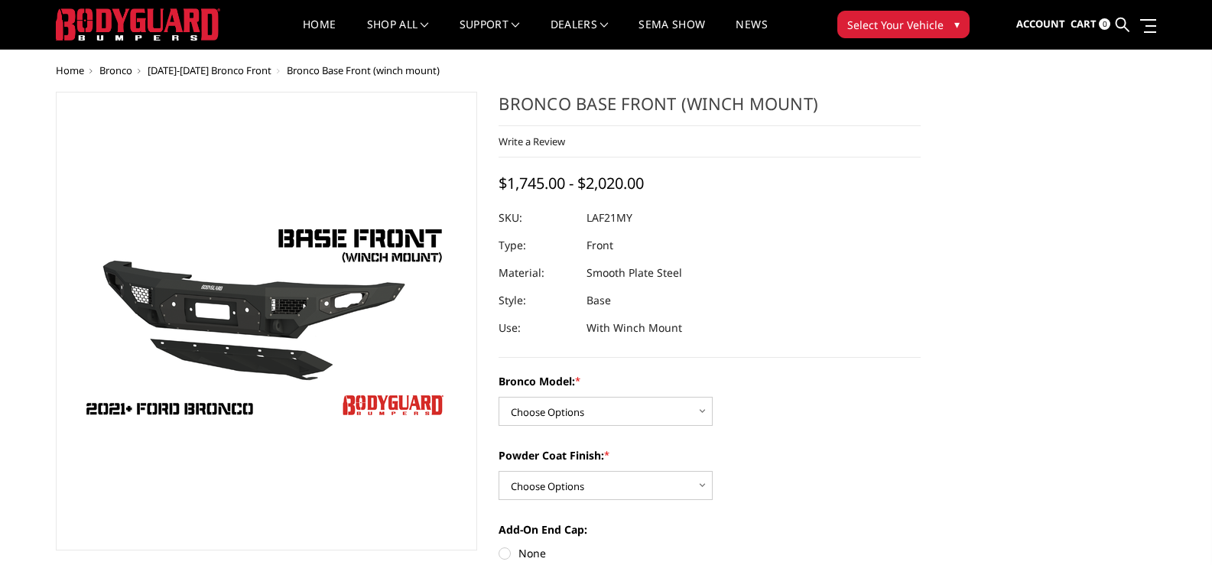  I want to click on dd: Smooth Plate Steel, so click(634, 273).